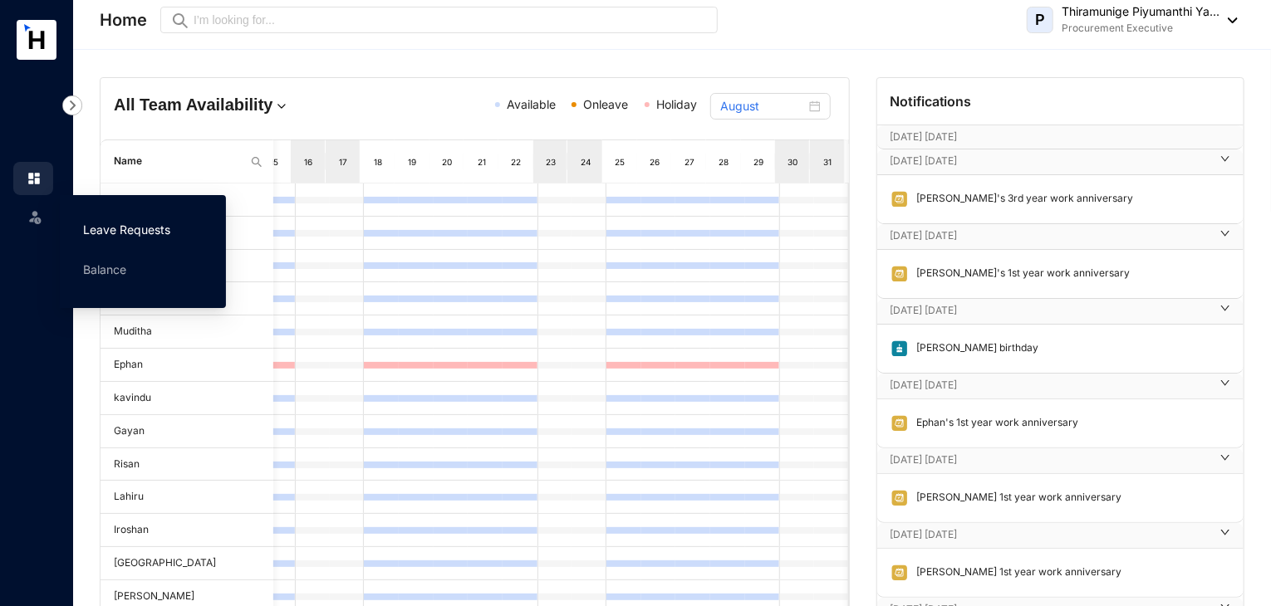 The width and height of the screenshot is (1271, 606). I want to click on p: Home, so click(123, 20).